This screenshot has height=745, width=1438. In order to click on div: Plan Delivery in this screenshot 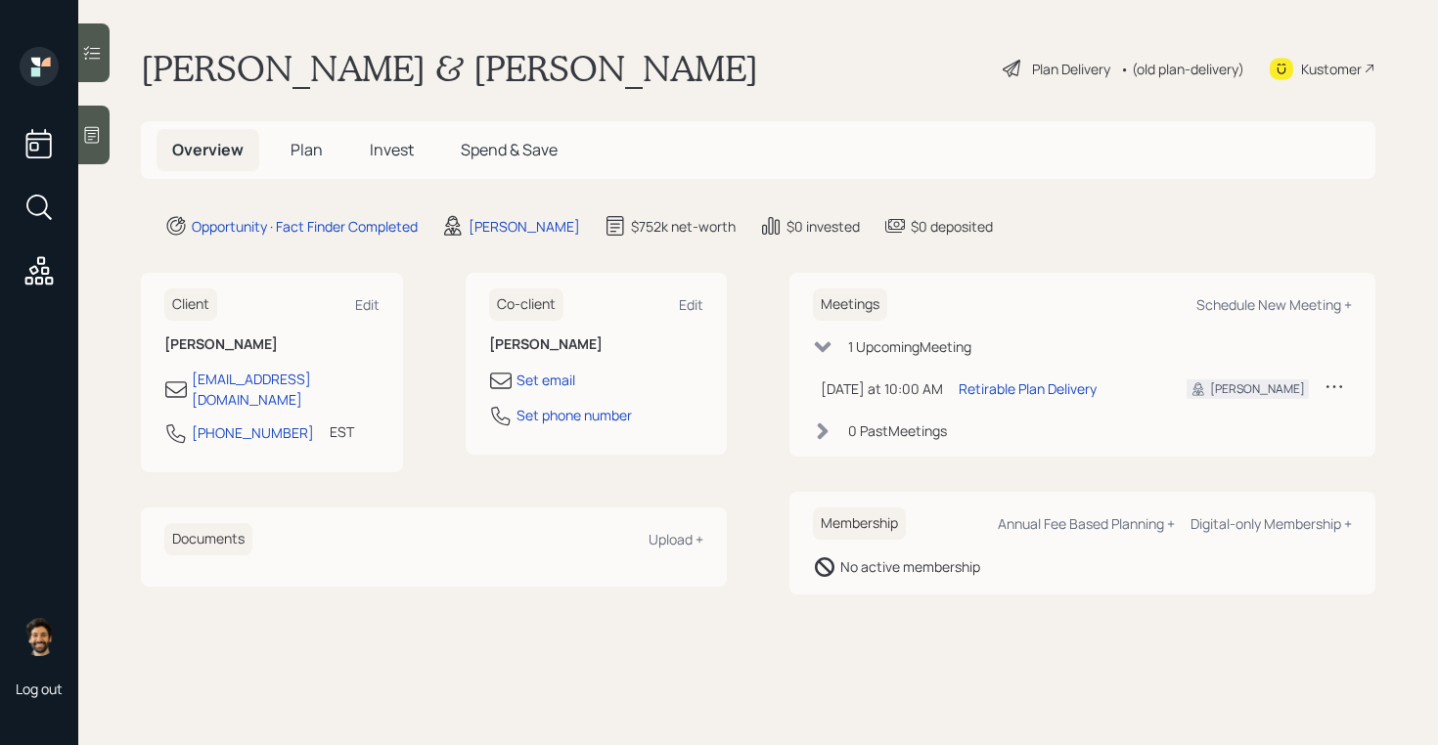, I will do `click(1071, 68)`.